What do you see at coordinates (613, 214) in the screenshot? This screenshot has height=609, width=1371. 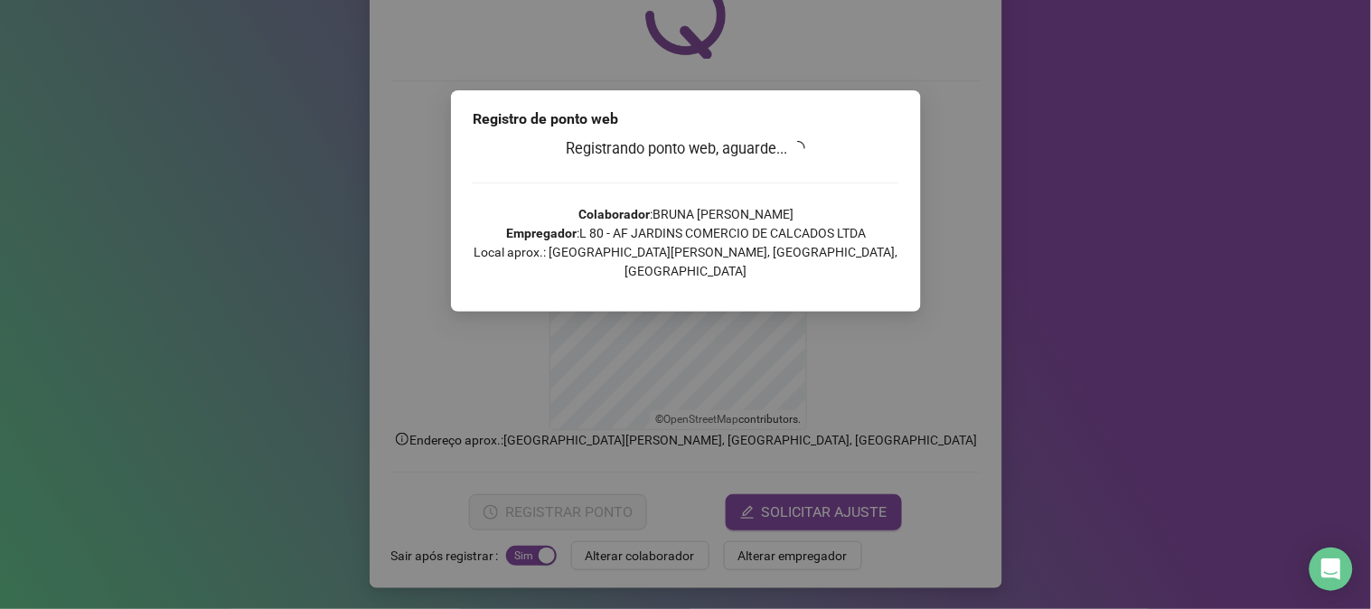 I see `strong: Colaborador` at bounding box center [613, 214].